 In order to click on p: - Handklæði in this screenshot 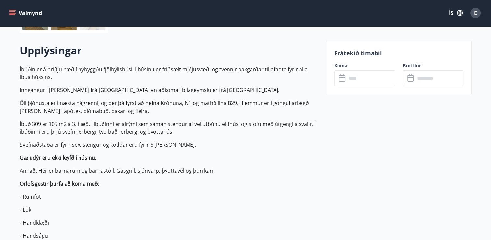, I will do `click(169, 222)`.